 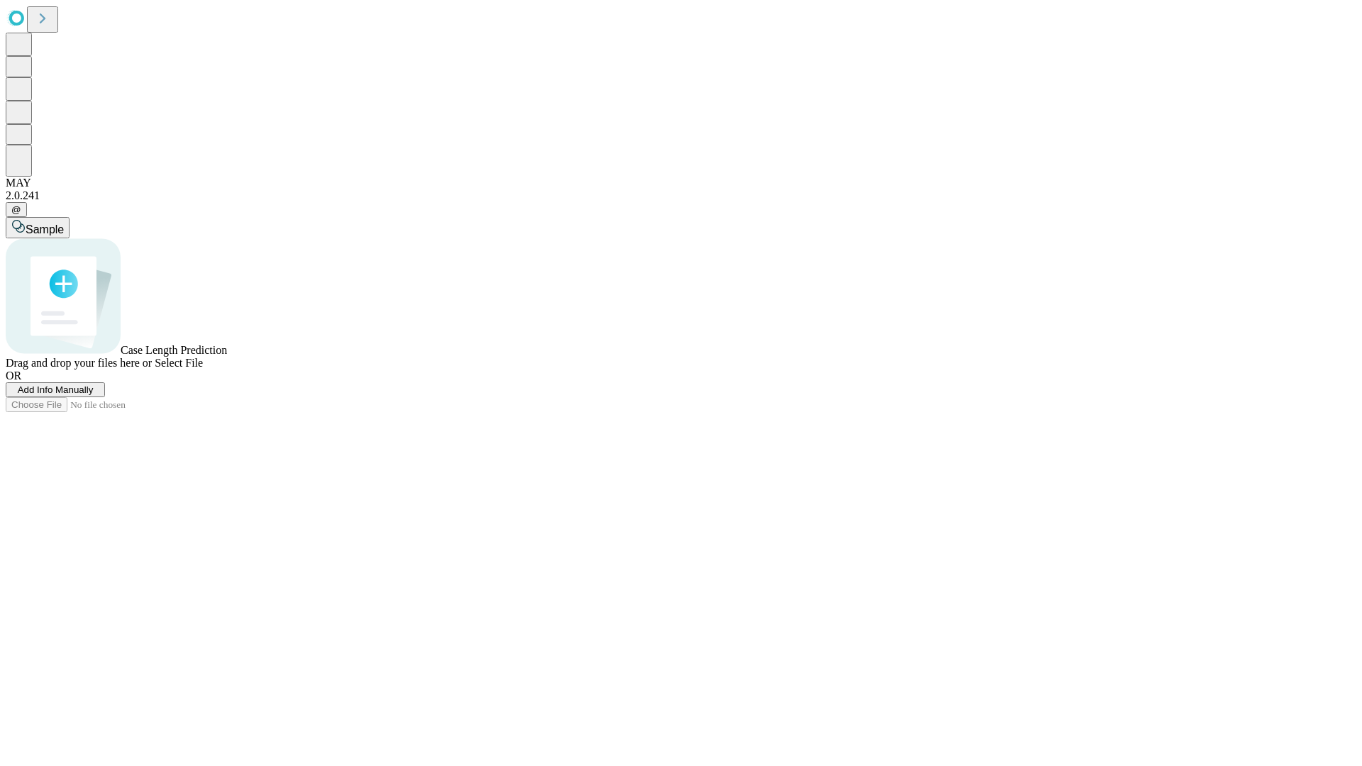 What do you see at coordinates (38, 228) in the screenshot?
I see `button: Sample` at bounding box center [38, 228].